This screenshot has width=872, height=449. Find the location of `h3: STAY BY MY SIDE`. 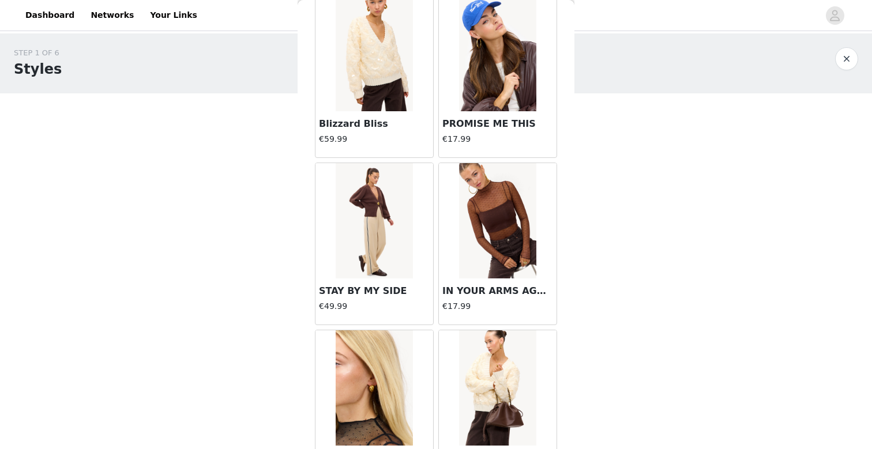

h3: STAY BY MY SIDE is located at coordinates (374, 291).